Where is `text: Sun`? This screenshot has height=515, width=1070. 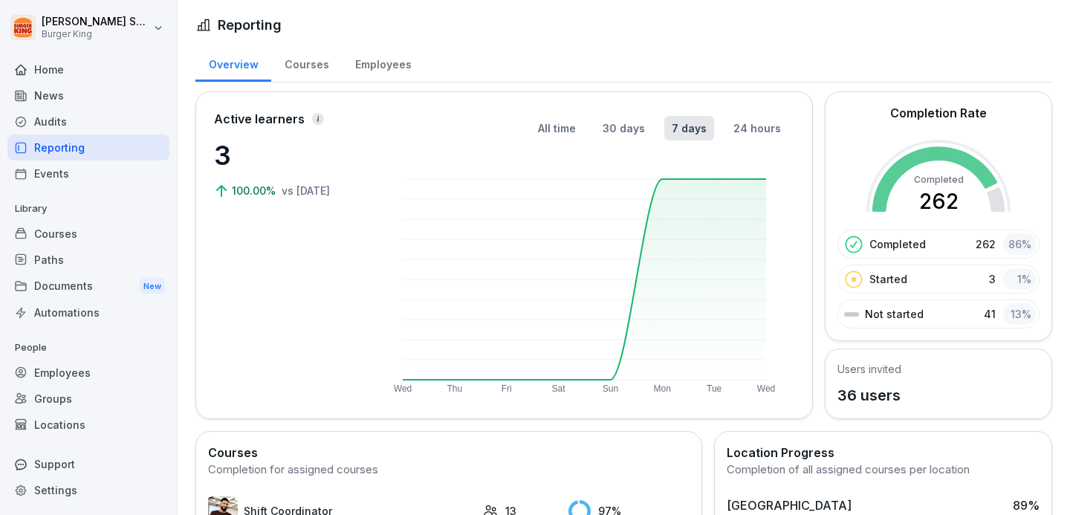 text: Sun is located at coordinates (610, 389).